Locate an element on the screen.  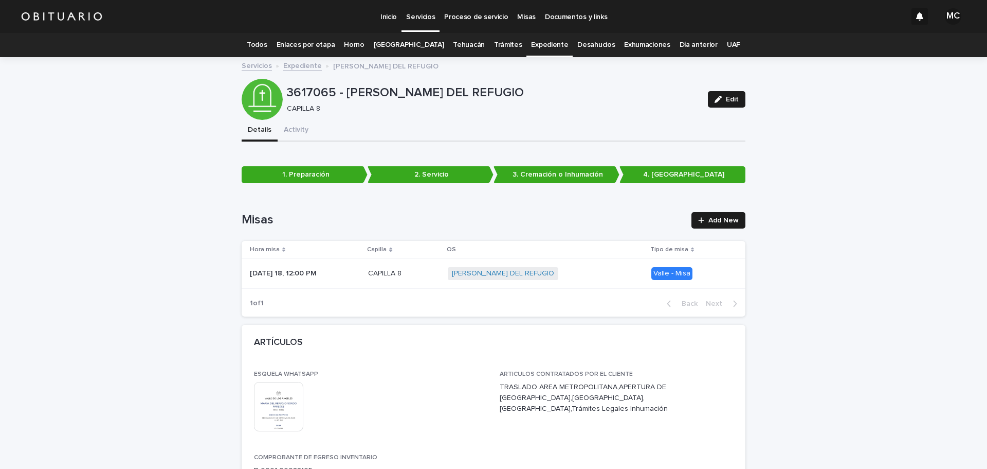
p: Hora misa is located at coordinates (265, 249).